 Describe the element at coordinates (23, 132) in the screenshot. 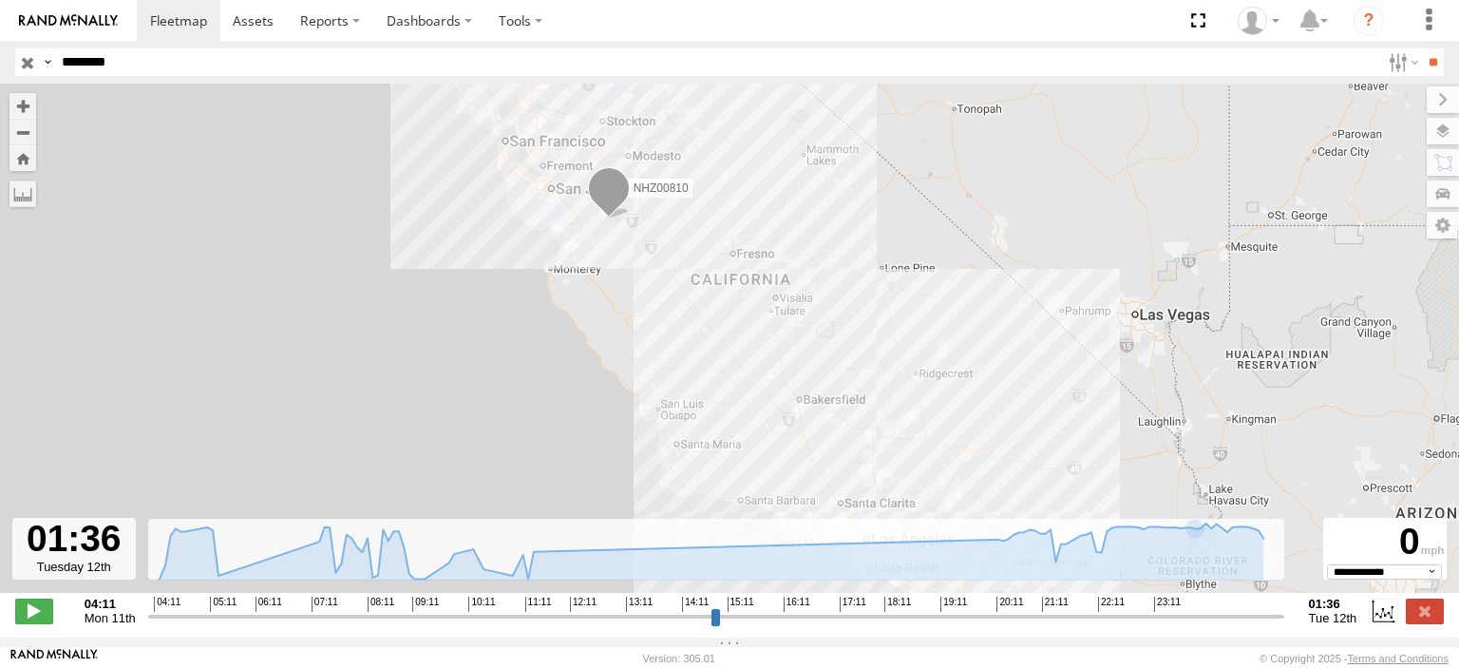

I see `button: Zoom out` at that location.